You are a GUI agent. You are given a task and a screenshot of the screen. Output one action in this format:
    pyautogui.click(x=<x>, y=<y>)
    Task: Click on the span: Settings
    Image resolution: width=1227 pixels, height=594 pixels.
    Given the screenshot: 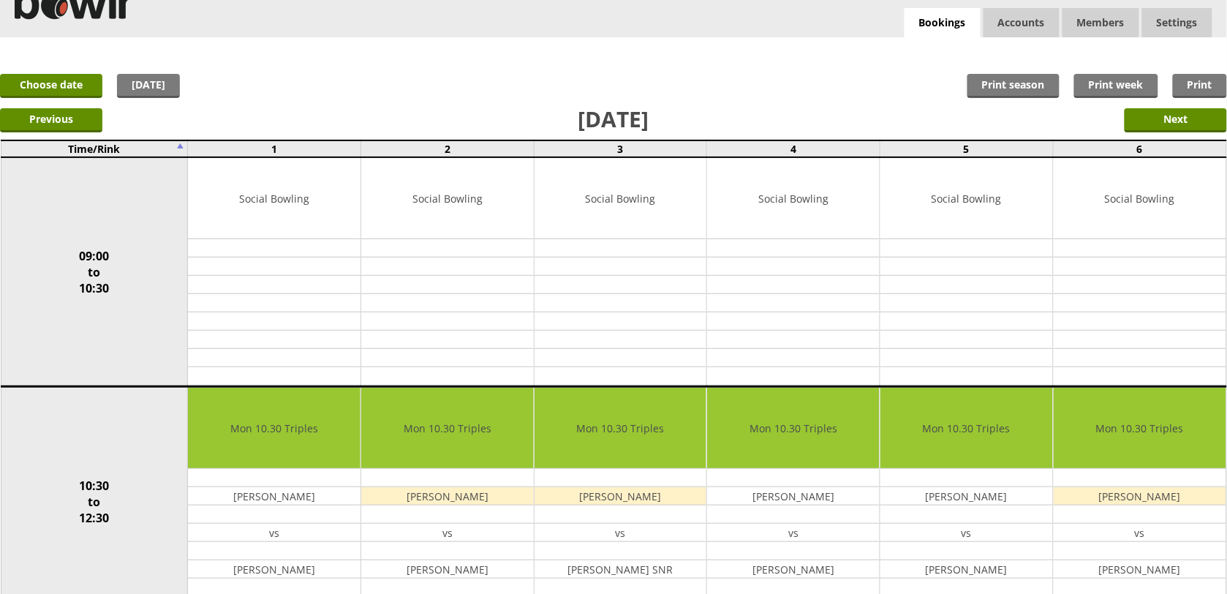 What is the action you would take?
    pyautogui.click(x=1177, y=23)
    